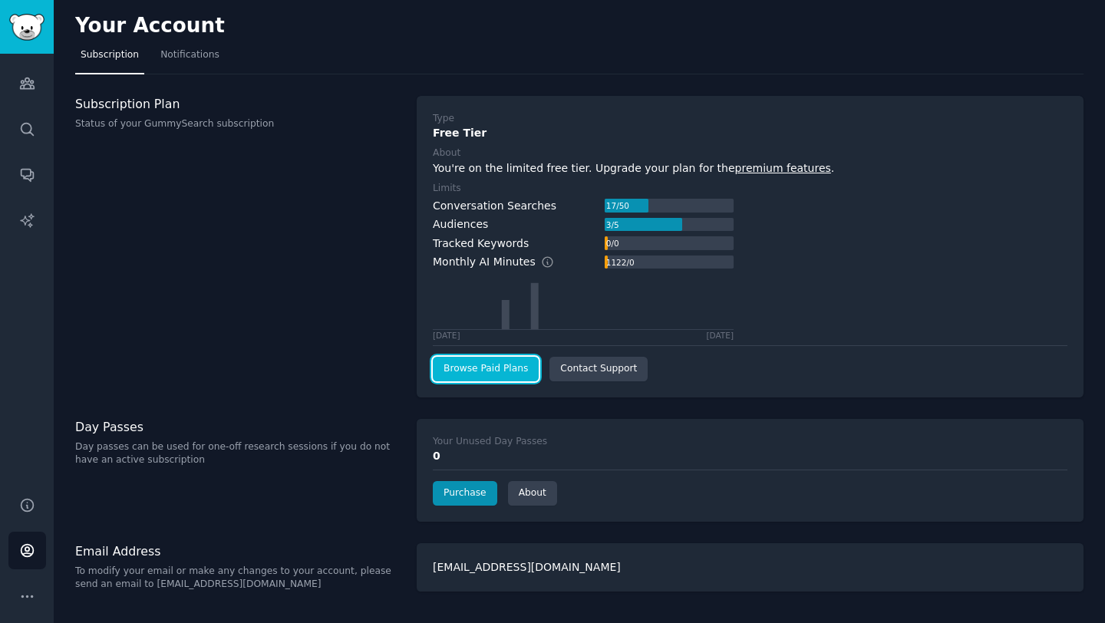  What do you see at coordinates (620, 262) in the screenshot?
I see `div: 1122 / 0` at bounding box center [620, 262].